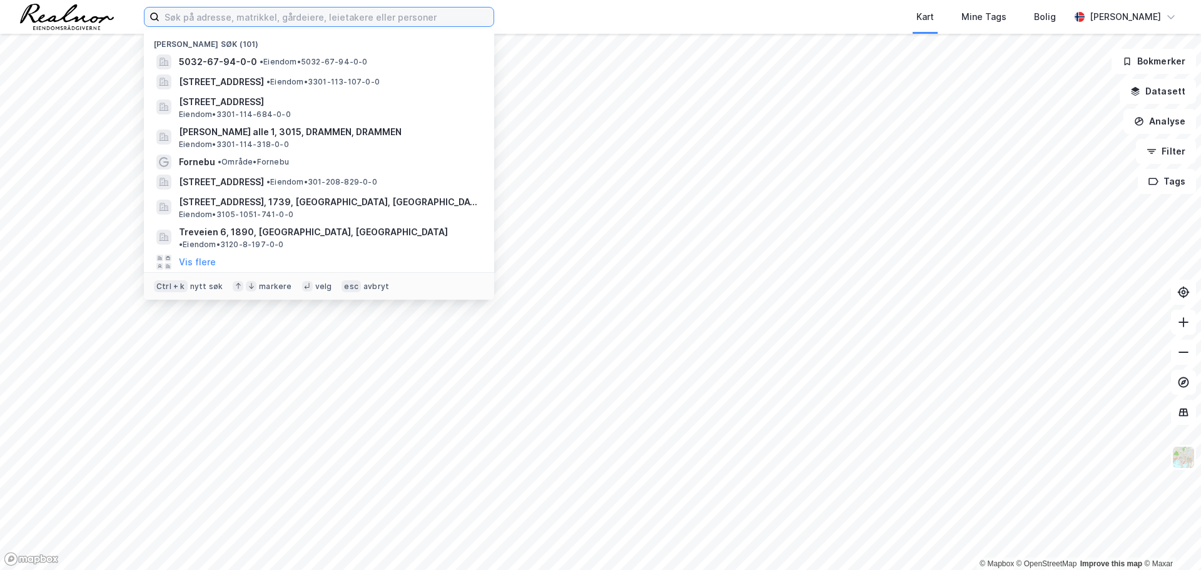 This screenshot has height=570, width=1201. What do you see at coordinates (275, 287) in the screenshot?
I see `div: markere` at bounding box center [275, 287].